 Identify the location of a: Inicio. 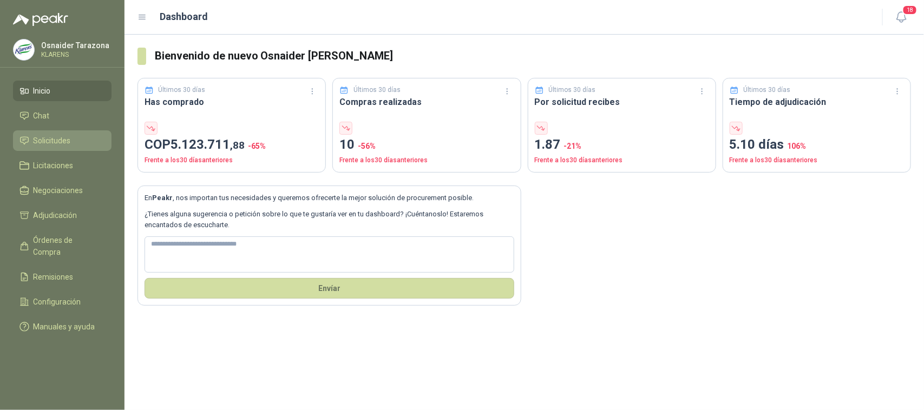
(62, 91).